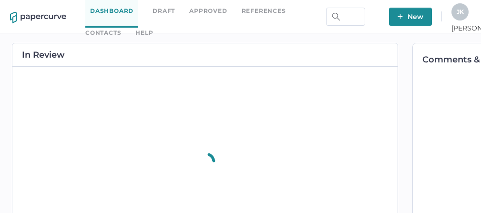 This screenshot has width=481, height=213. I want to click on button: New, so click(410, 17).